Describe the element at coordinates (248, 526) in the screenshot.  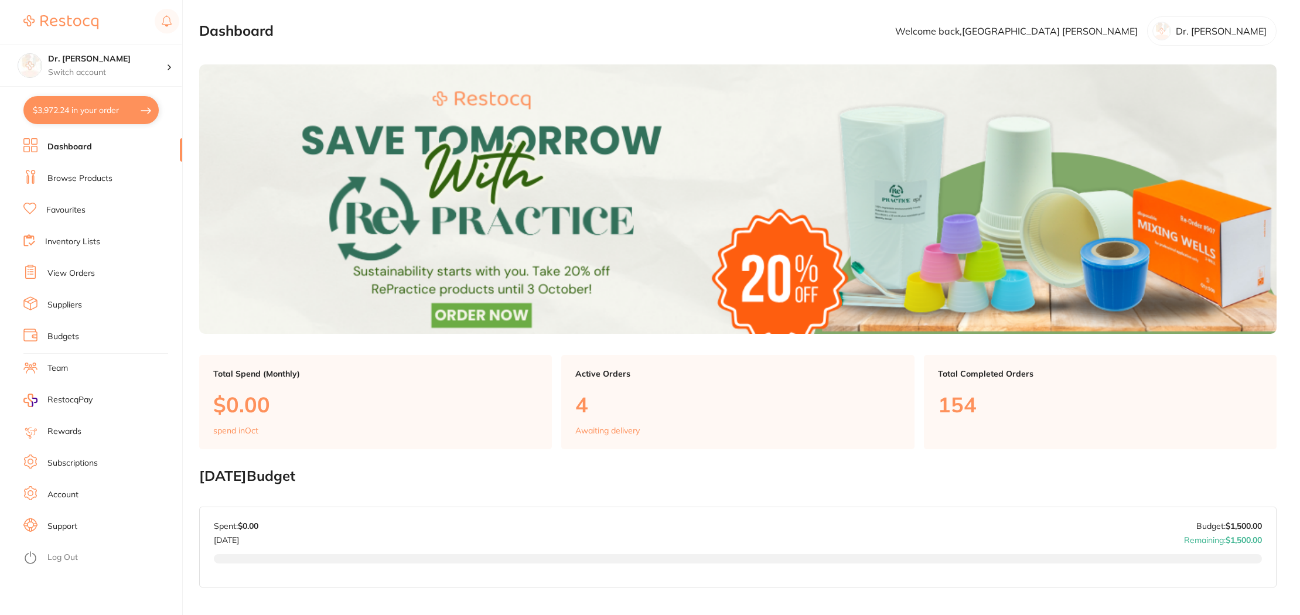
I see `strong: $0.00` at that location.